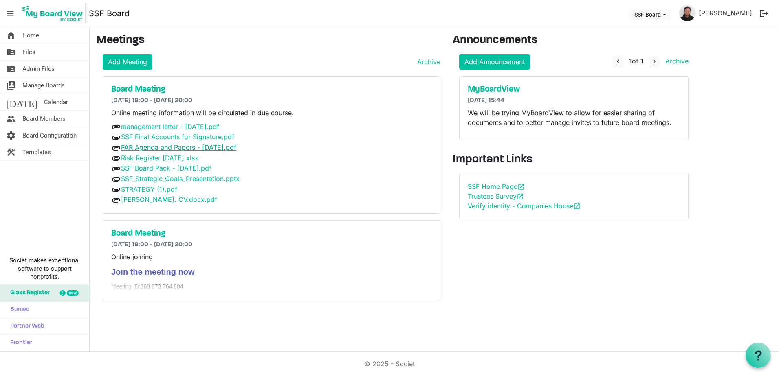  Describe the element at coordinates (53, 13) in the screenshot. I see `img: My Board View Logo` at that location.